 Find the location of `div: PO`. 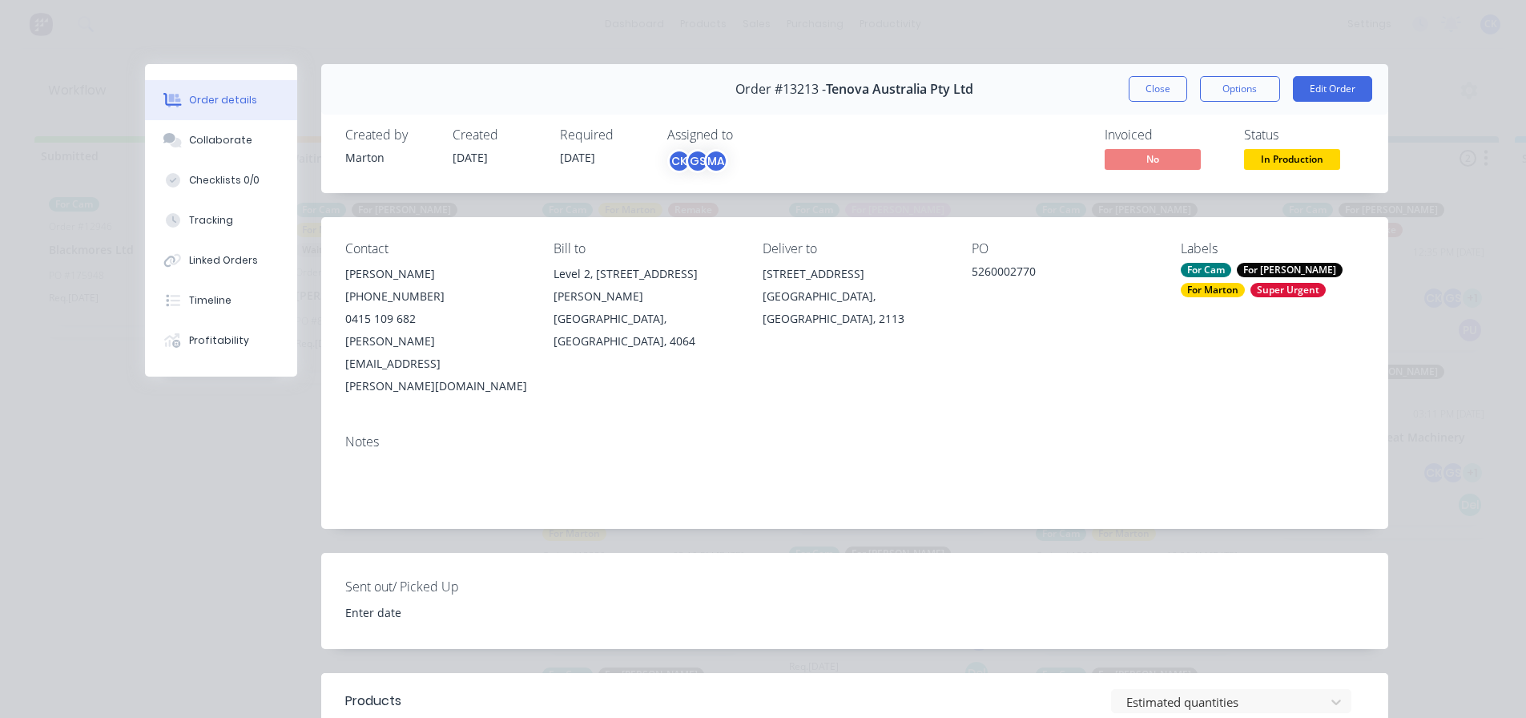

div: PO is located at coordinates (1063, 248).